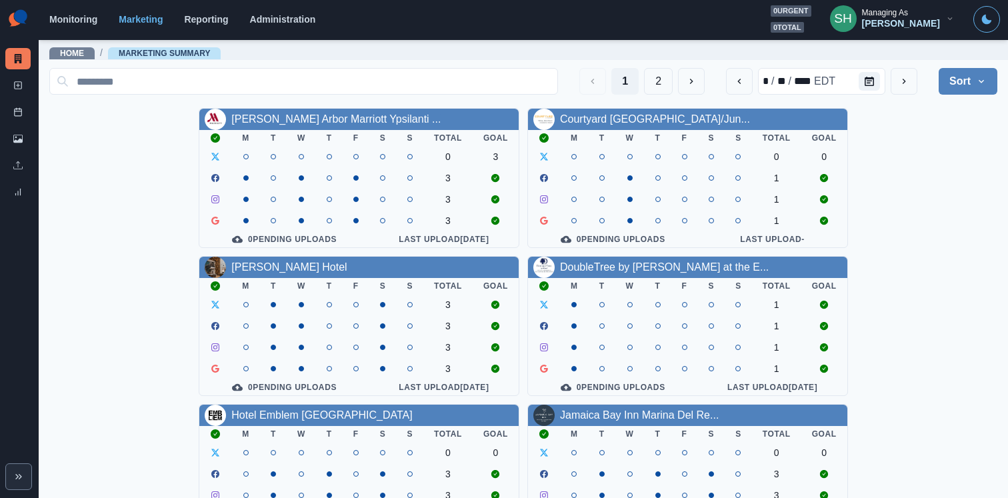  What do you see at coordinates (788, 27) in the screenshot?
I see `span: 0 total` at bounding box center [788, 27].